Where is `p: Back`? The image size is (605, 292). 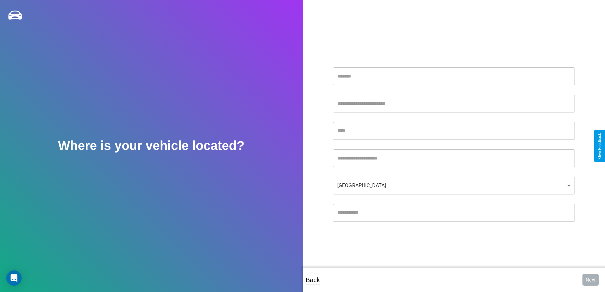 p: Back is located at coordinates (313, 280).